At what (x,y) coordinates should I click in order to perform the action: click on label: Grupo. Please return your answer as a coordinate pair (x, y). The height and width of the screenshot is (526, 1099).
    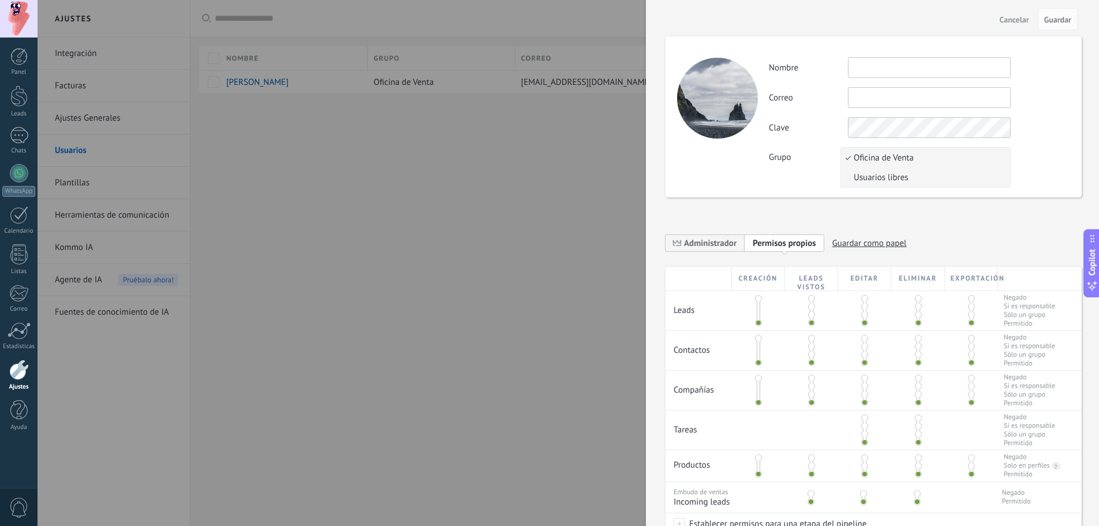
    Looking at the image, I should click on (808, 157).